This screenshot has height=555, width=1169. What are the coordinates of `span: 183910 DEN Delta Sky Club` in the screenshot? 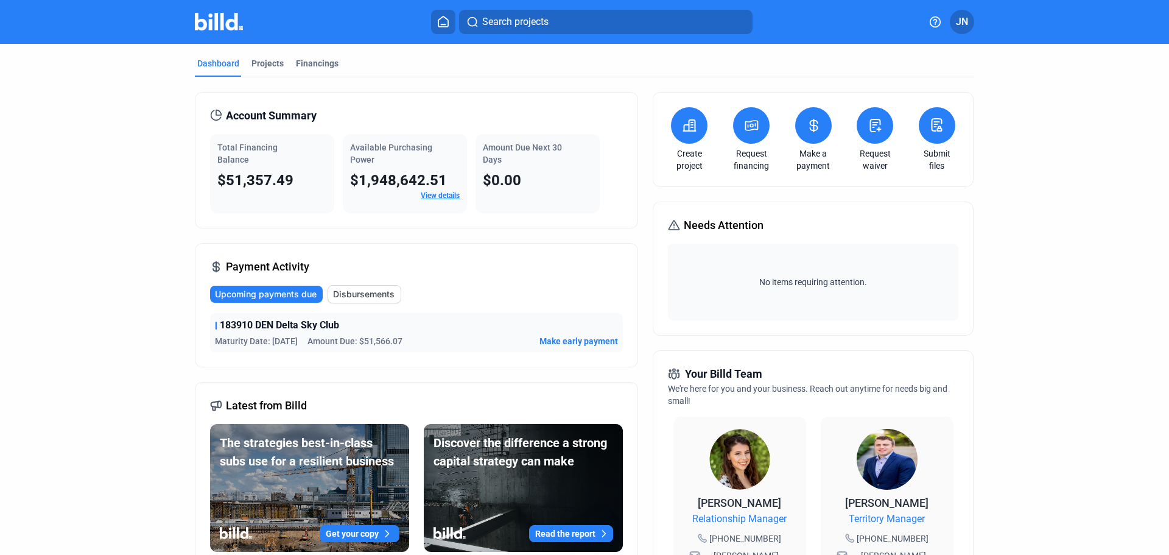 It's located at (280, 325).